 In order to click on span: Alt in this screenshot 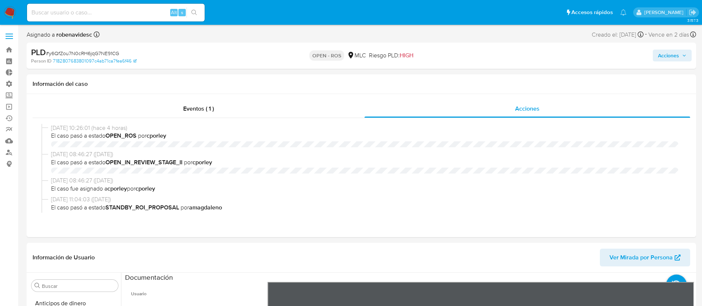, I will do `click(174, 12)`.